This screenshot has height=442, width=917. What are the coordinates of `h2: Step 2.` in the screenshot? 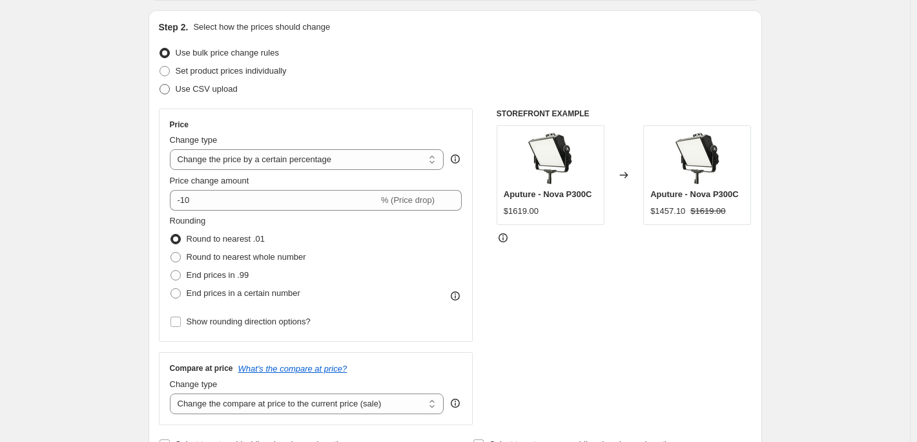 It's located at (174, 27).